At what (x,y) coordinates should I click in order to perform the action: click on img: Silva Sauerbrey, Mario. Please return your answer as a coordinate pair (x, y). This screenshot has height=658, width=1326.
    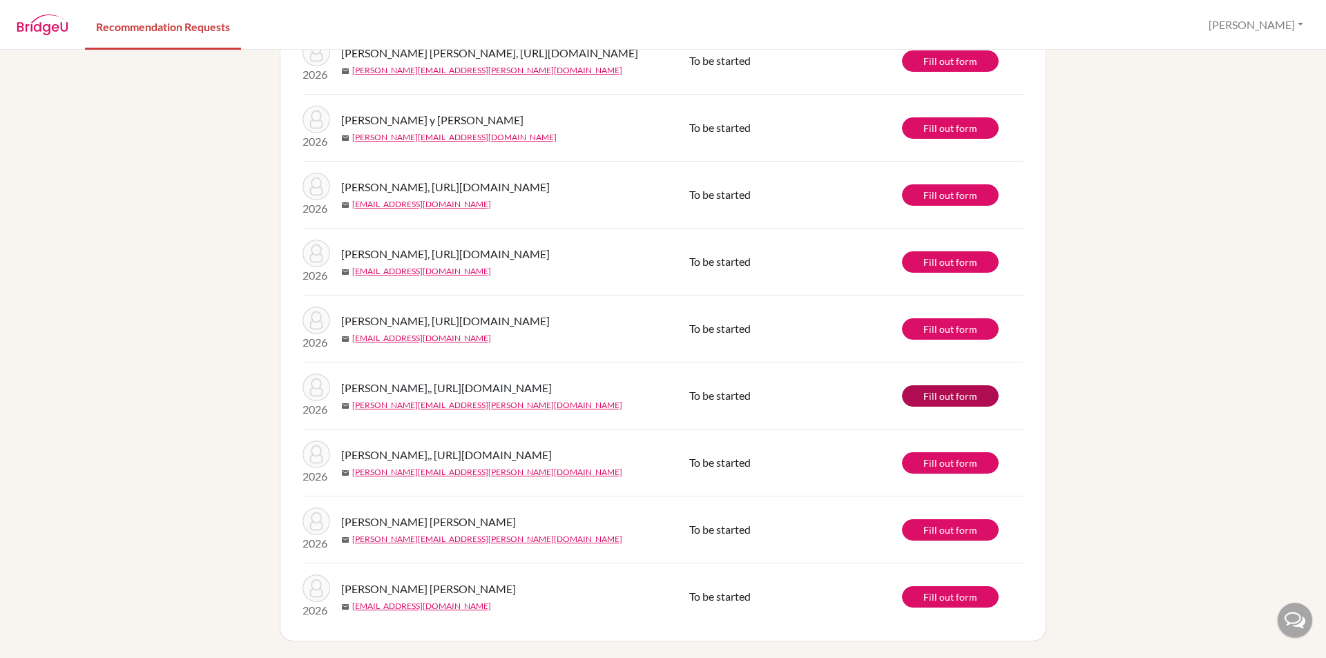
    Looking at the image, I should click on (316, 521).